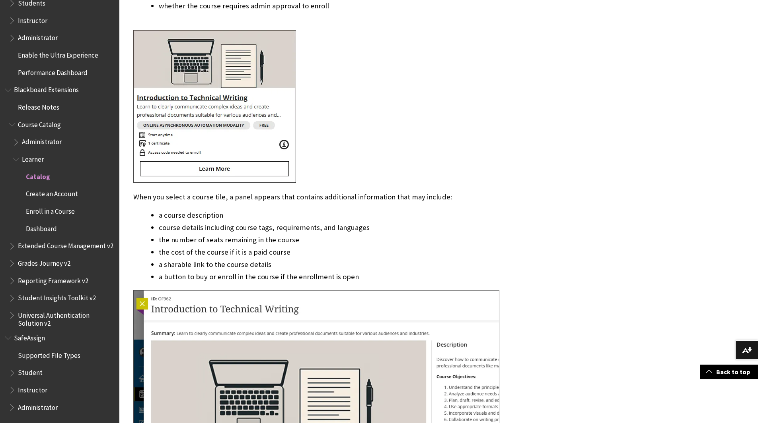 Image resolution: width=758 pixels, height=423 pixels. What do you see at coordinates (53, 280) in the screenshot?
I see `span: Reporting Framework v2` at bounding box center [53, 280].